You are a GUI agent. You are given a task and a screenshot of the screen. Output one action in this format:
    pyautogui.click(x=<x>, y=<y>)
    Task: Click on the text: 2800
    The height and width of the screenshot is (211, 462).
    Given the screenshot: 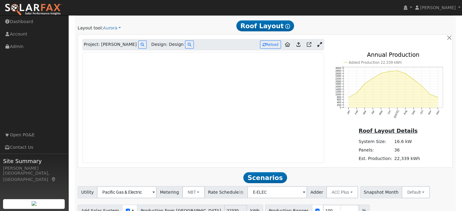 What is the action you would take?
    pyautogui.click(x=338, y=71)
    